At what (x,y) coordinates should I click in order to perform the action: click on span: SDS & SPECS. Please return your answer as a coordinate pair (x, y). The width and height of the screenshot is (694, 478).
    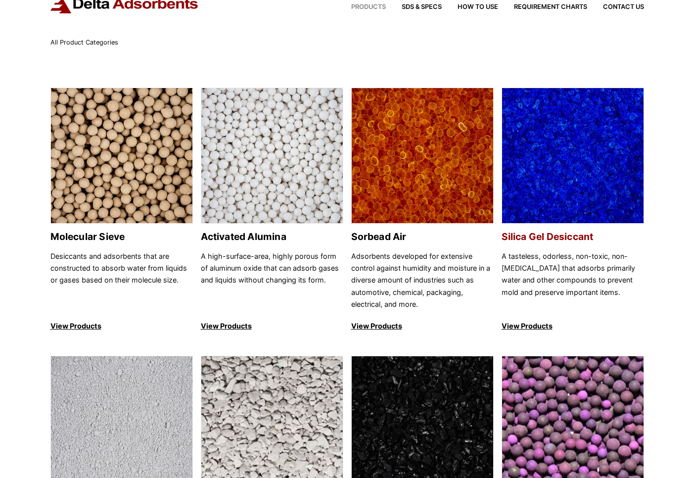
    Looking at the image, I should click on (421, 7).